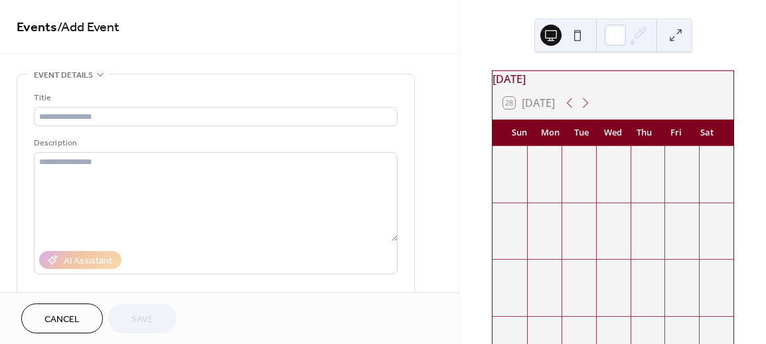  Describe the element at coordinates (88, 27) in the screenshot. I see `span: / Add Event` at that location.